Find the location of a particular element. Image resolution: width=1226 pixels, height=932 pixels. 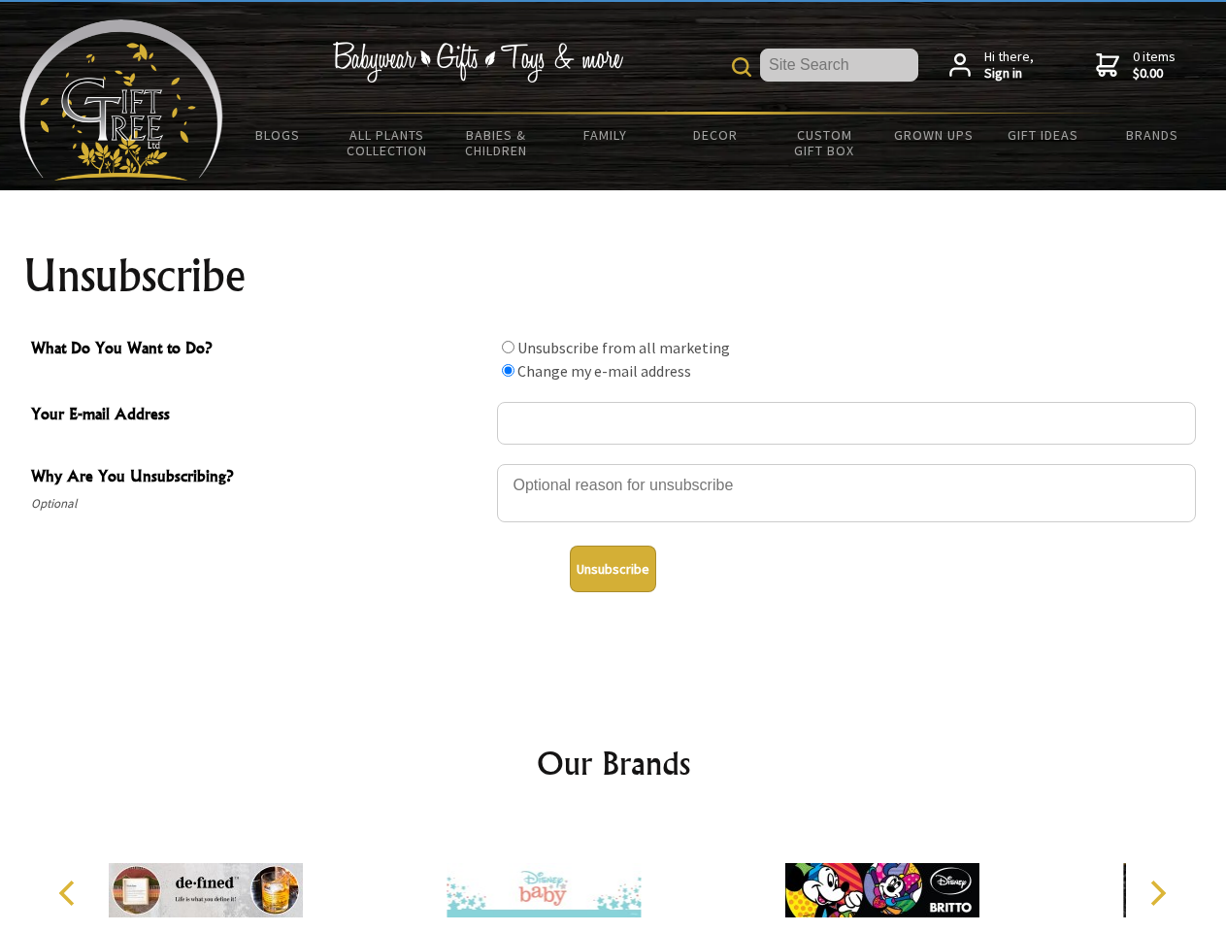

a: Grown Ups is located at coordinates (933, 135).